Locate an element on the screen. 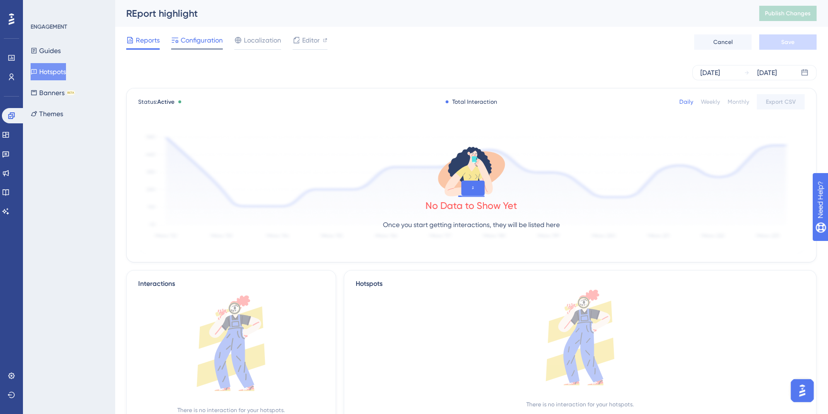 The image size is (828, 414). span: Save is located at coordinates (788, 42).